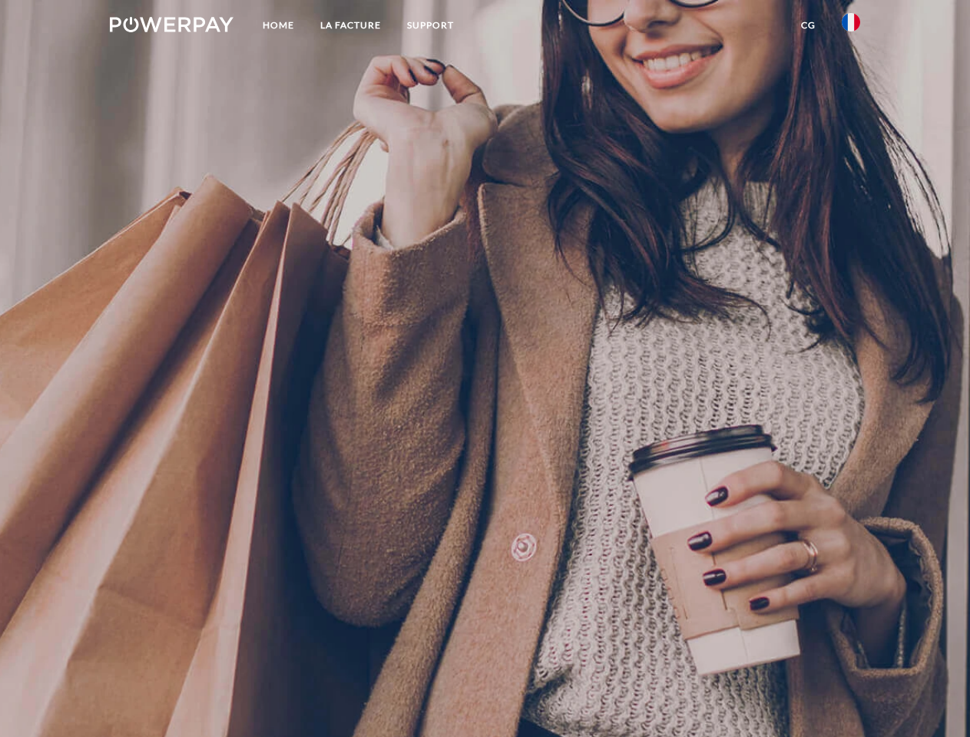 The height and width of the screenshot is (737, 970). I want to click on a: CG, so click(808, 25).